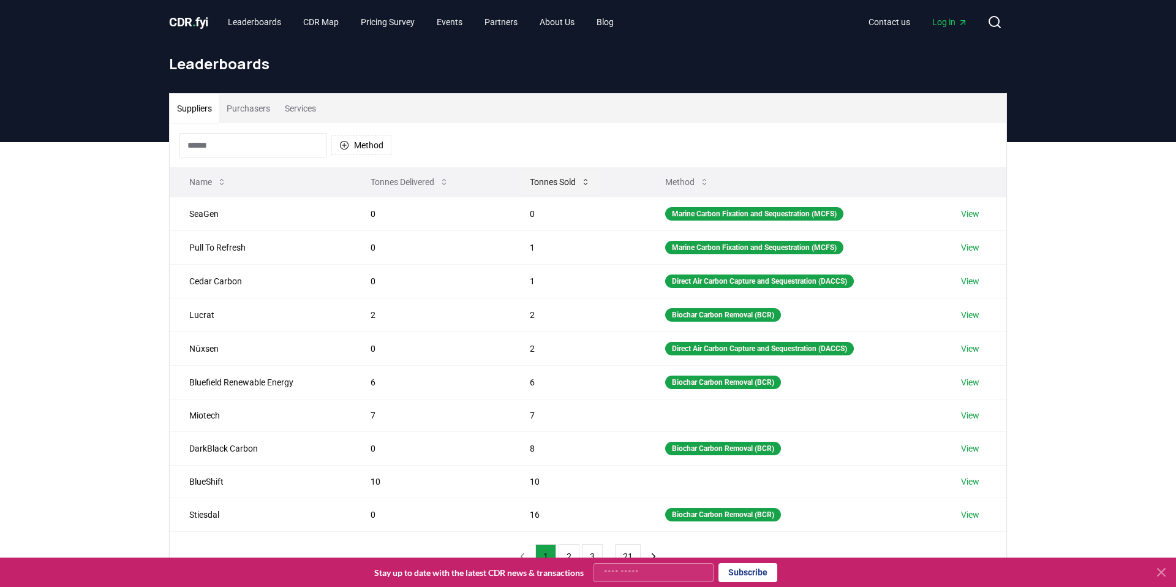  What do you see at coordinates (501, 22) in the screenshot?
I see `a: Partners` at bounding box center [501, 22].